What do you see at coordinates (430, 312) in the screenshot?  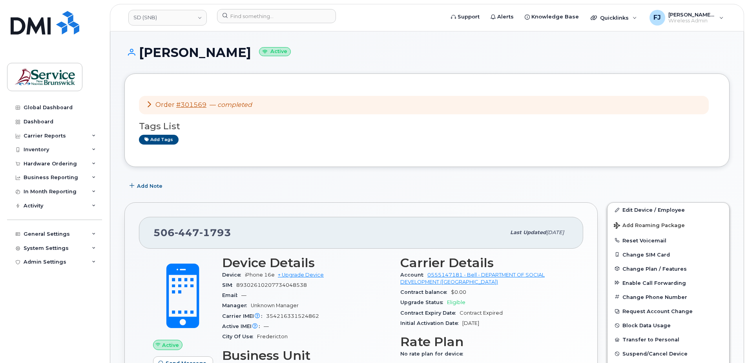 I see `span: Contract Expiry Date` at bounding box center [430, 312].